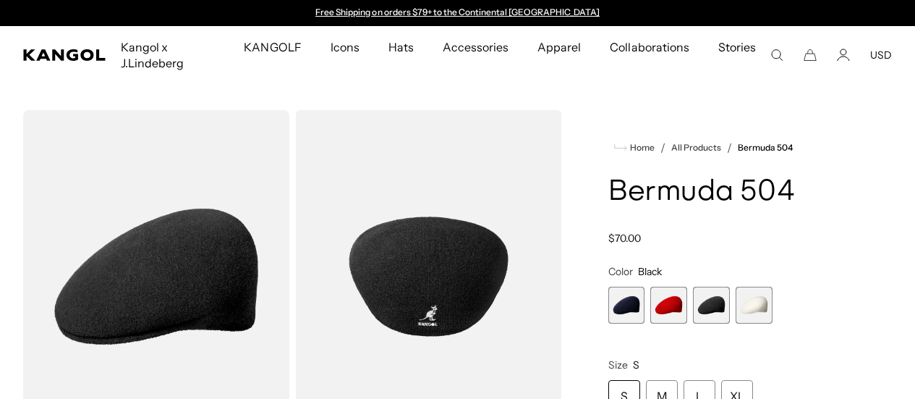  Describe the element at coordinates (401, 47) in the screenshot. I see `span: Hats` at that location.